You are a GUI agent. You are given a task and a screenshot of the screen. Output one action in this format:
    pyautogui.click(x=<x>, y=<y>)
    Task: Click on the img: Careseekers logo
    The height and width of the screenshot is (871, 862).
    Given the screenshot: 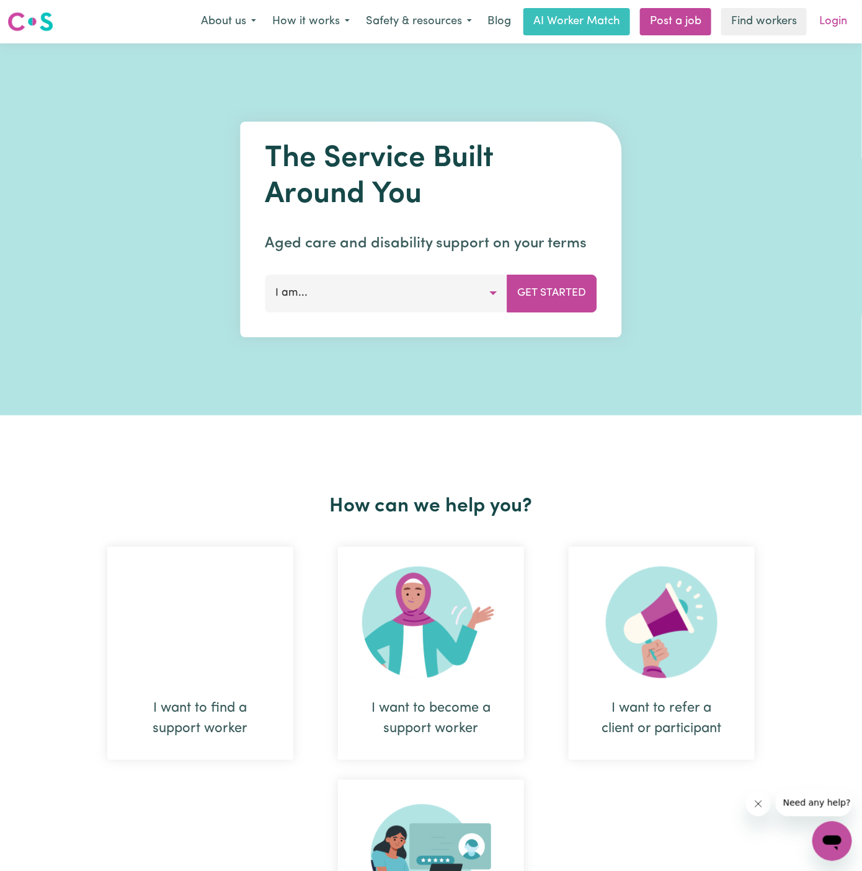 What is the action you would take?
    pyautogui.click(x=30, y=22)
    